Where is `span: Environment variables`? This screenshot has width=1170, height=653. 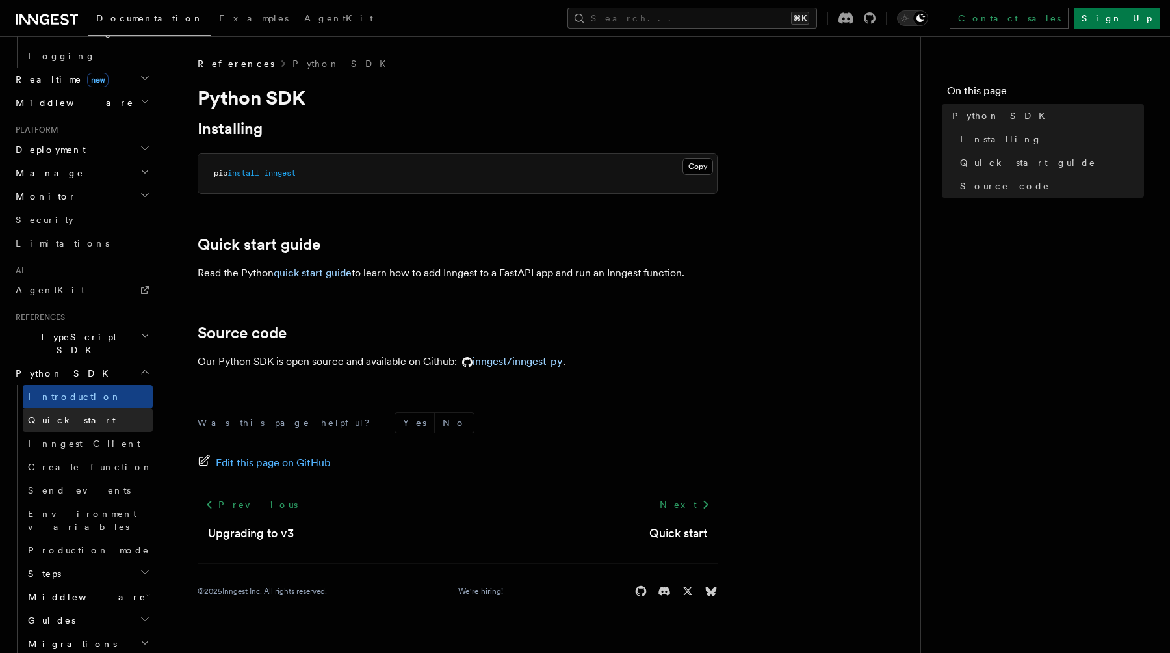
span: Environment variables is located at coordinates (82, 520).